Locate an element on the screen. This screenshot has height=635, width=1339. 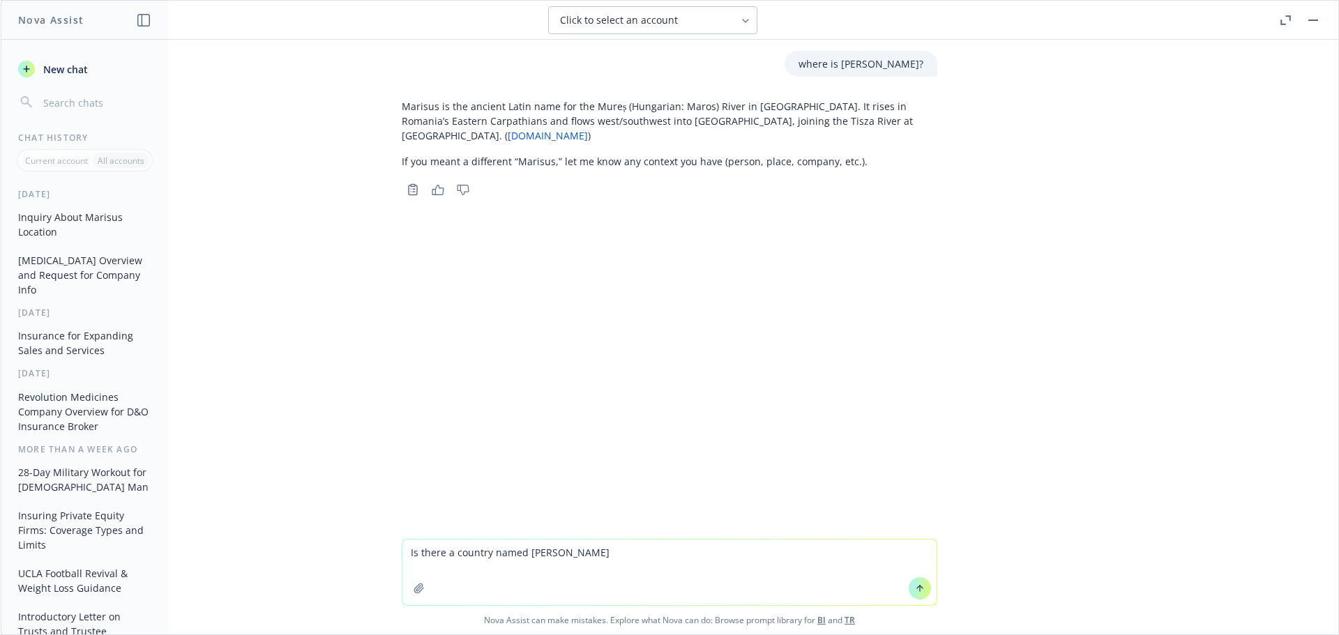
button: UCLA Football Revival & Weight Loss Guidance is located at coordinates (84, 581).